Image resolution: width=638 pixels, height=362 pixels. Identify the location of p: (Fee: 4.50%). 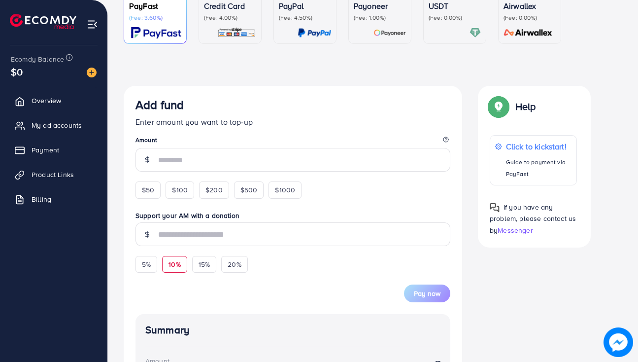
(305, 18).